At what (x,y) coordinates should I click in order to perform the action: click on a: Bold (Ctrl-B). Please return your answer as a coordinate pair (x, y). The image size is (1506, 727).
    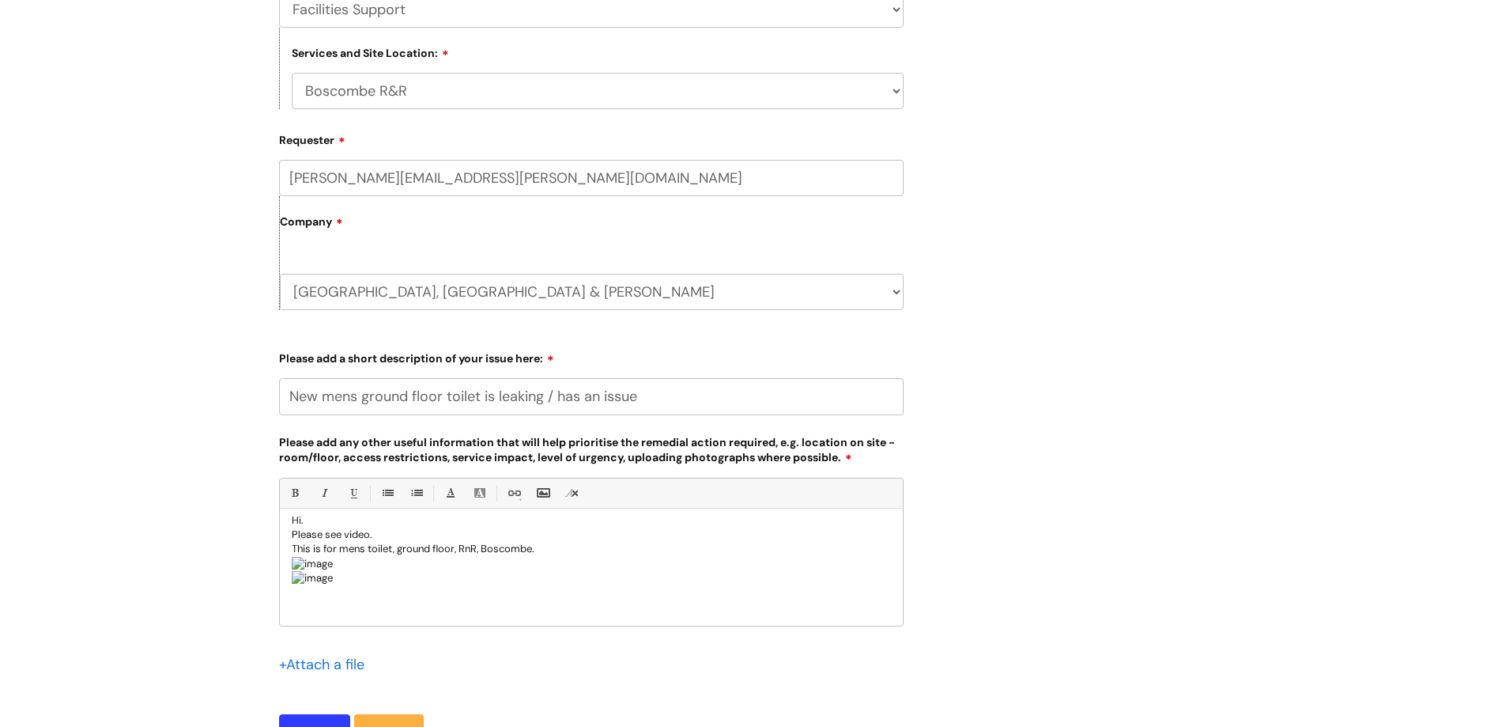
    Looking at the image, I should click on (294, 493).